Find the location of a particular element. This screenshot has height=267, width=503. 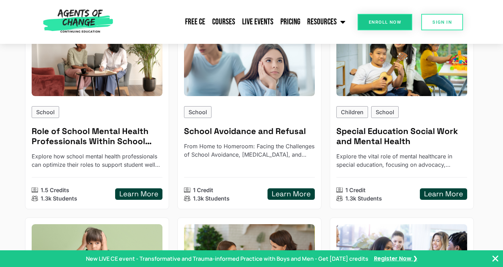

p: Explore the vital role of mental healthcare in special education, focusing on advocacy, collabora... is located at coordinates (401, 160).